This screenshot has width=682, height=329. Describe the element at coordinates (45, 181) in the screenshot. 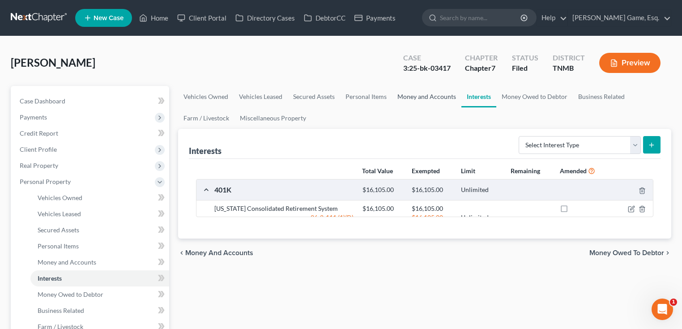

I see `span: Personal Property` at that location.